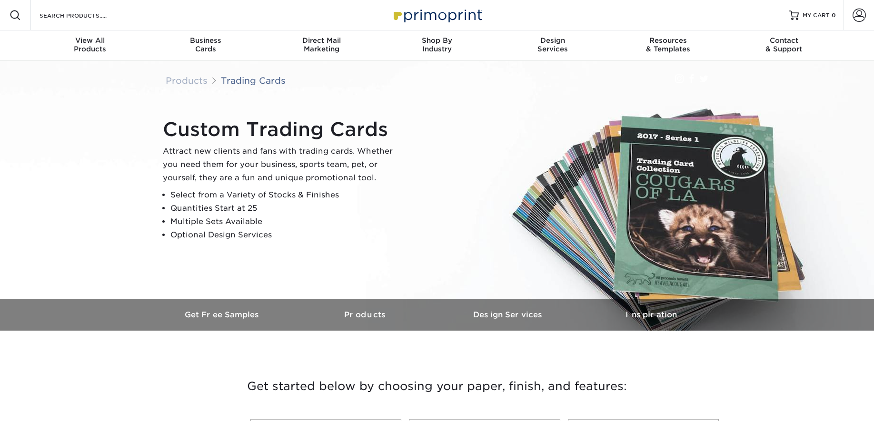  I want to click on span: Direct Mail, so click(321, 40).